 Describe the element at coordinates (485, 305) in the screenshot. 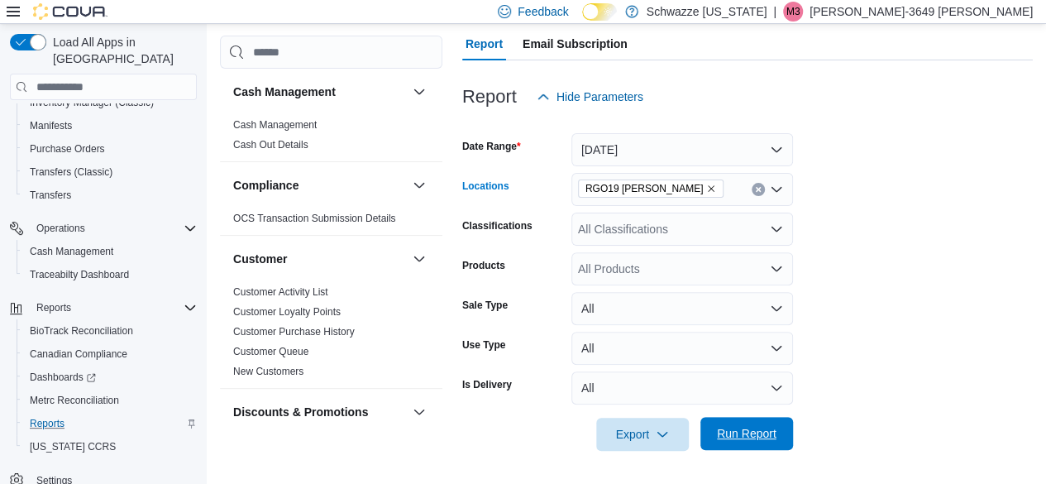

I see `label: Sale Type` at that location.